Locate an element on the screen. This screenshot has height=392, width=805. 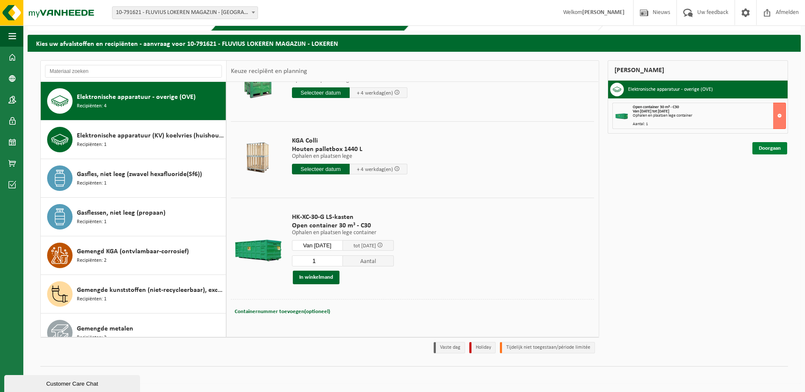
span: Gemengde kunststoffen (niet-recycleerbaar), exclusief PVC is located at coordinates (150, 290).